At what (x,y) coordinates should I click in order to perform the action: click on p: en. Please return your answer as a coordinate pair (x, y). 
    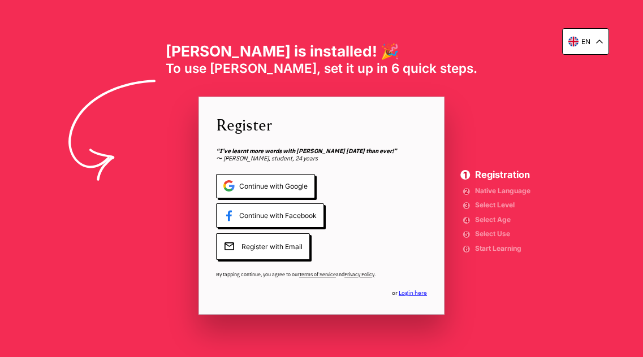
    Looking at the image, I should click on (585, 41).